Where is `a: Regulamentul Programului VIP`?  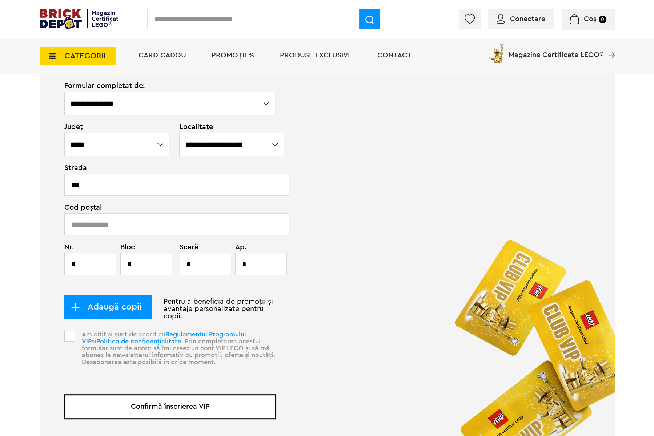 a: Regulamentul Programului VIP is located at coordinates (164, 337).